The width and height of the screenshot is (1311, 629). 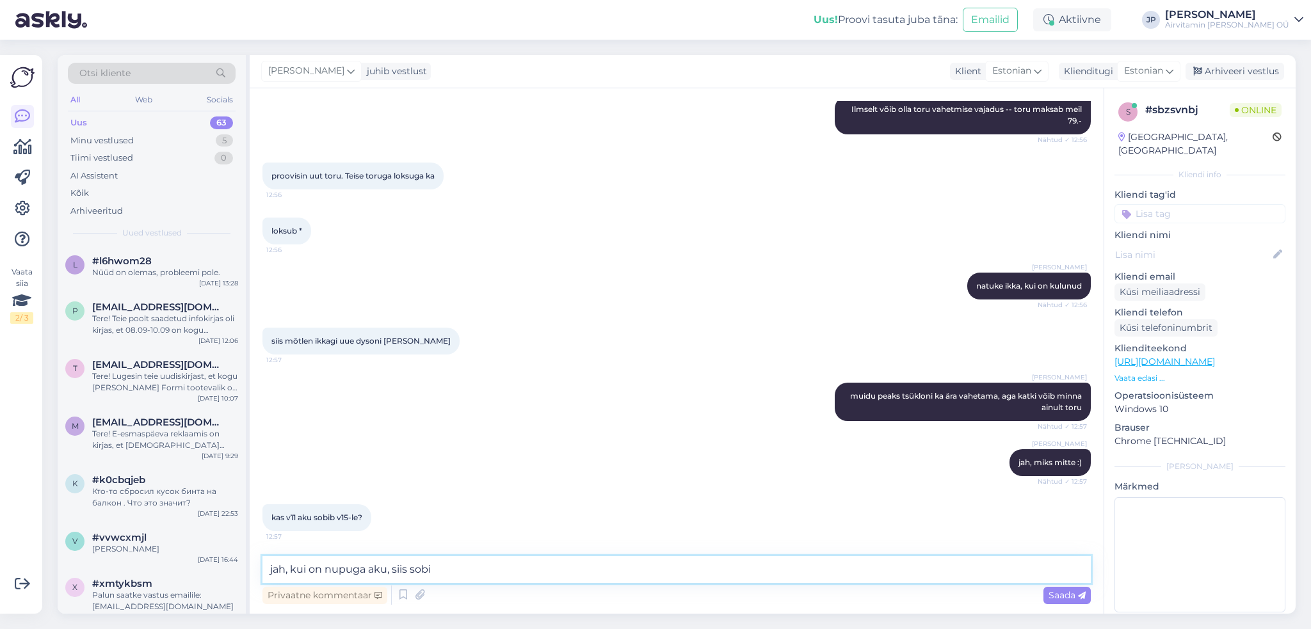 I want to click on span: natuke ikka, kui on kulunud, so click(x=1029, y=286).